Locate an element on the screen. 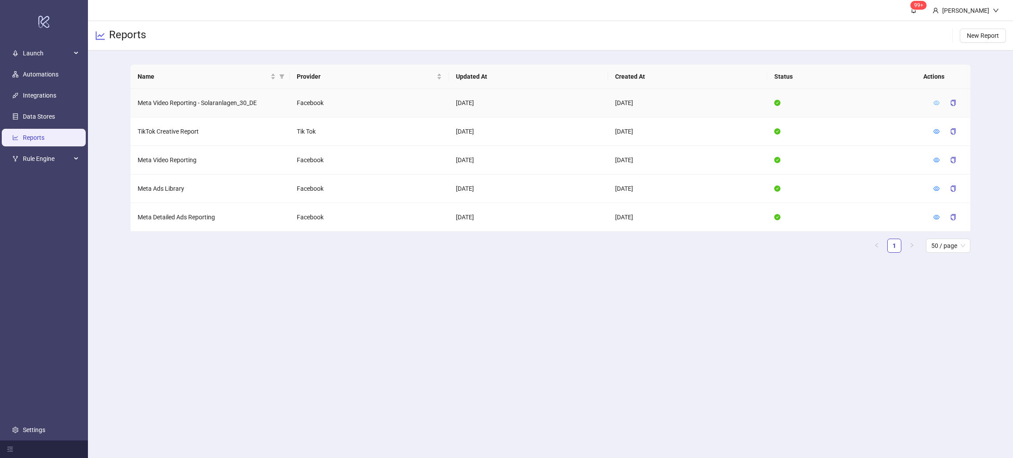 This screenshot has height=458, width=1013. span: fork is located at coordinates (15, 159).